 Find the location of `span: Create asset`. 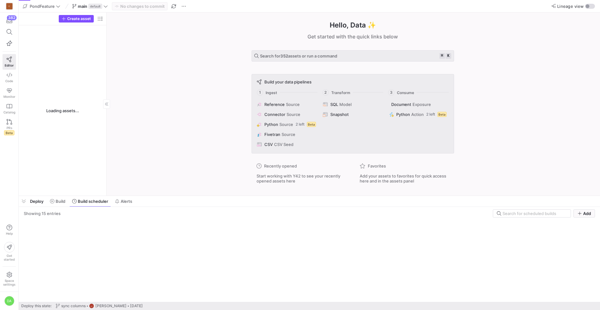

span: Create asset is located at coordinates (79, 19).